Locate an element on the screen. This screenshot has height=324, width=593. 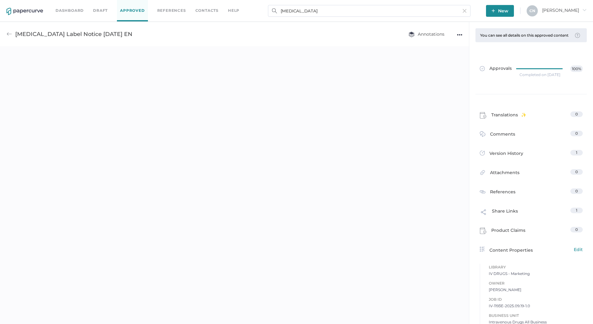
img: reference-icon.cd0ee6a9.svg is located at coordinates (482, 192).